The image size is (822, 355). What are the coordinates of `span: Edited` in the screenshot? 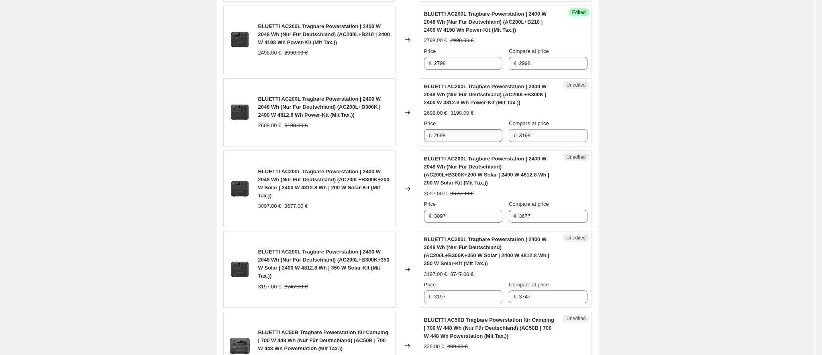 It's located at (578, 12).